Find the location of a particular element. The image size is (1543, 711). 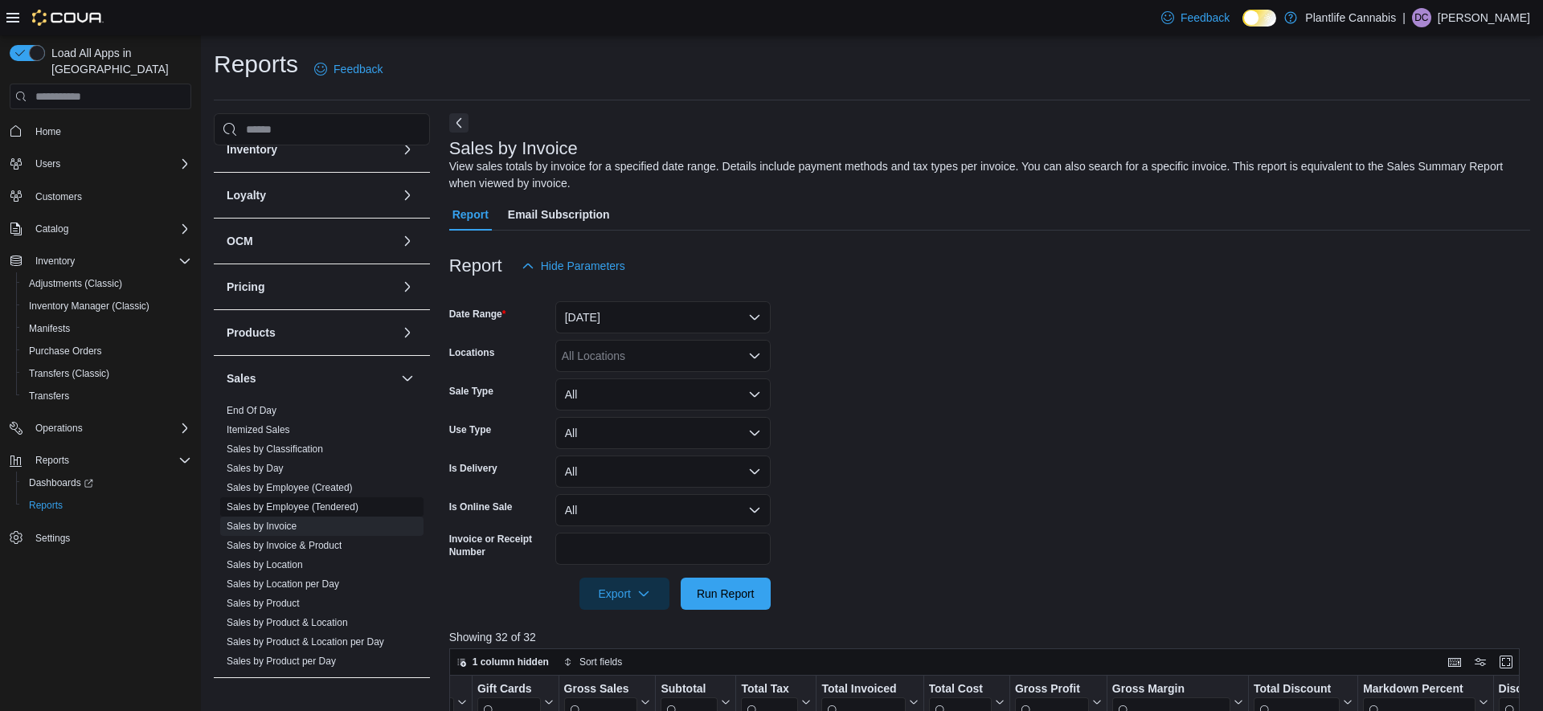

span: Hide Parameters is located at coordinates (583, 266).